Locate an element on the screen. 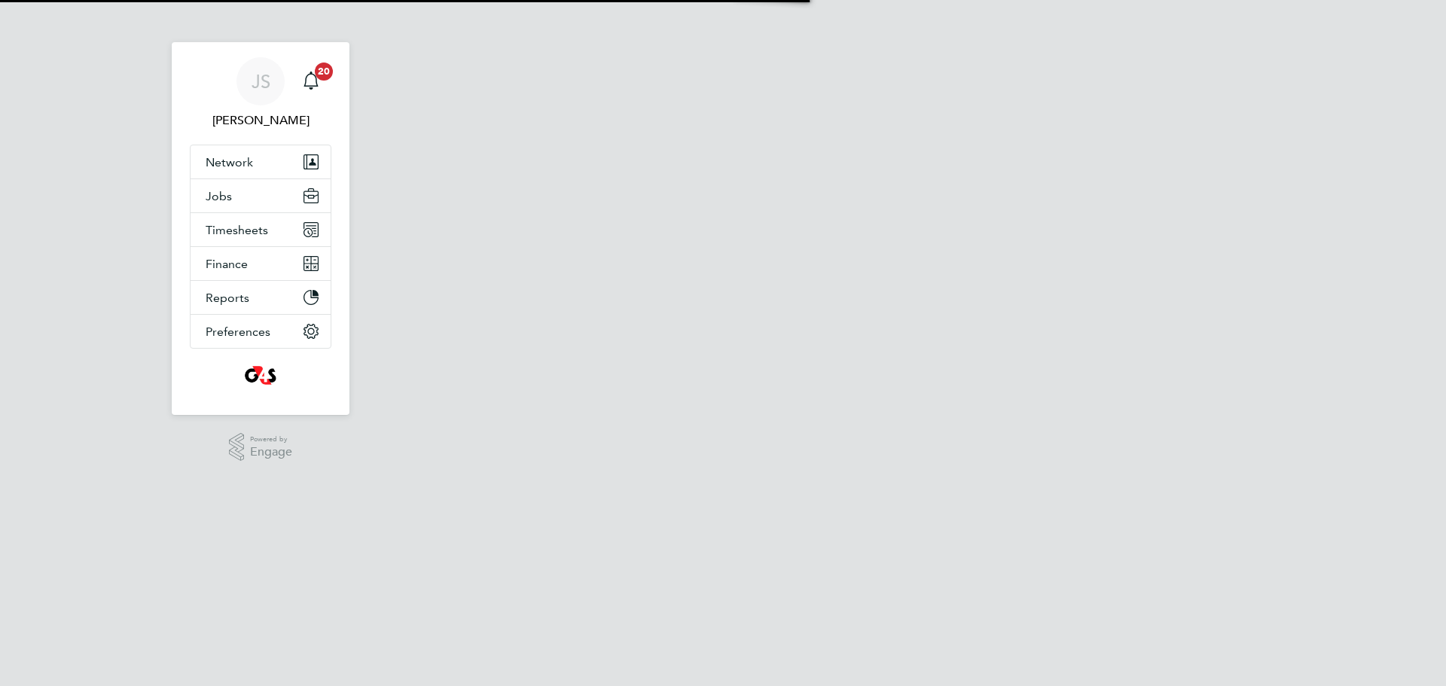 This screenshot has width=1446, height=686. span: Timesheets is located at coordinates (236, 230).